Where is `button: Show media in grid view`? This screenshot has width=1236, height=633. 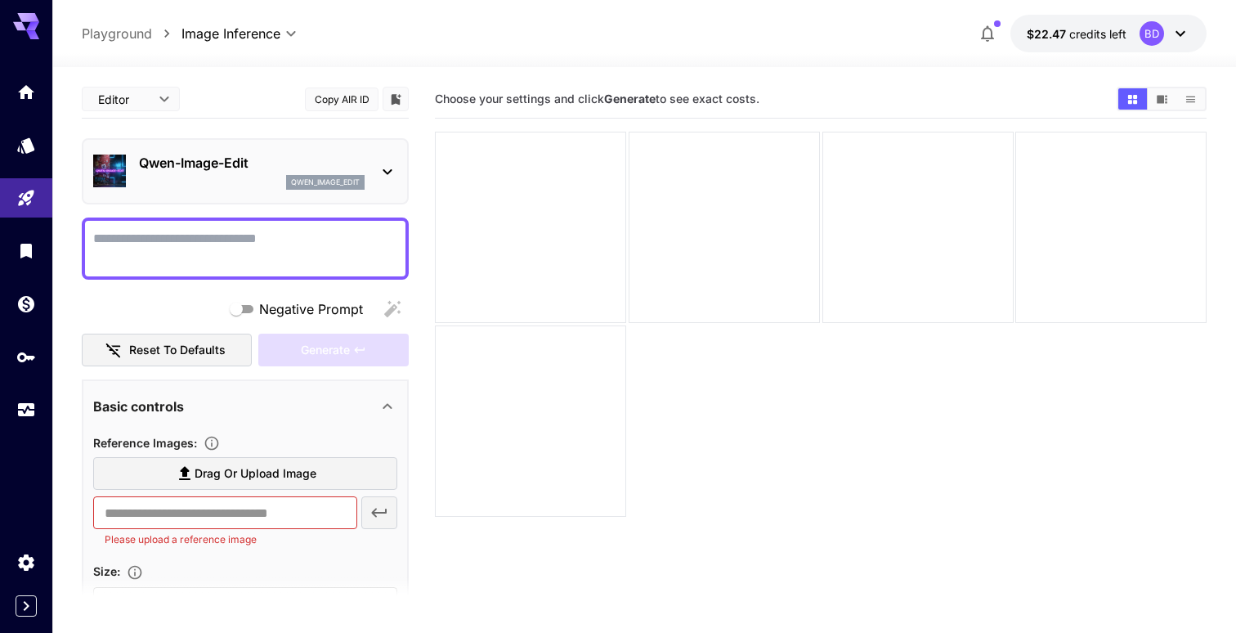 button: Show media in grid view is located at coordinates (1133, 99).